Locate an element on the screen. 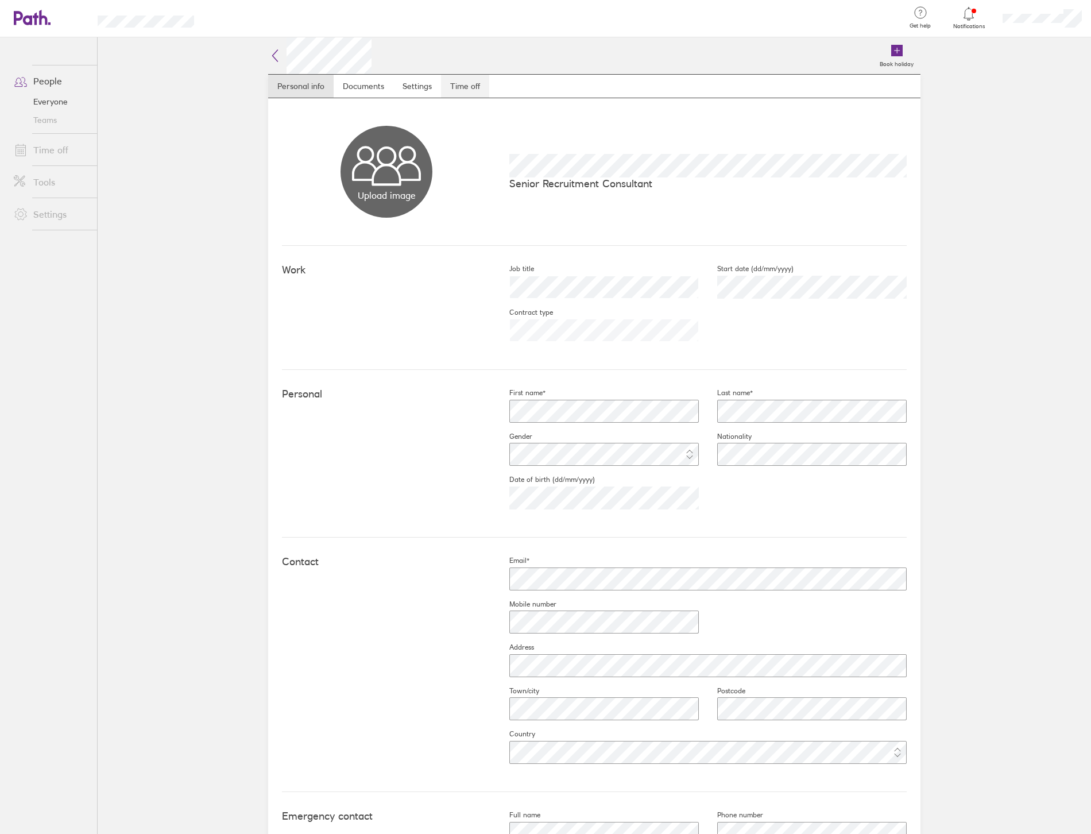 The height and width of the screenshot is (834, 1091). label: First name* is located at coordinates (518, 393).